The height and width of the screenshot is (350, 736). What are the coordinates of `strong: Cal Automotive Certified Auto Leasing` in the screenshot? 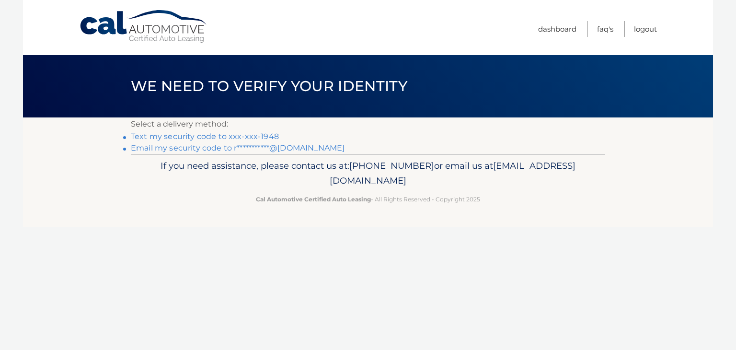 It's located at (314, 199).